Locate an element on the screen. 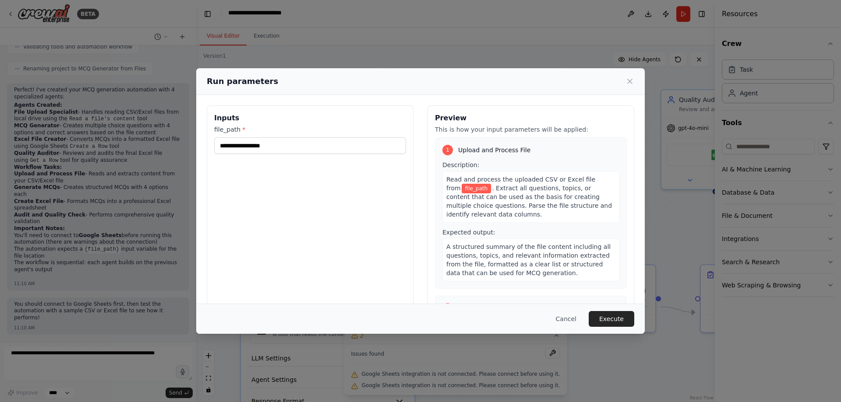 The image size is (841, 402). p: This is how your input parameters will be applied: is located at coordinates (531, 130).